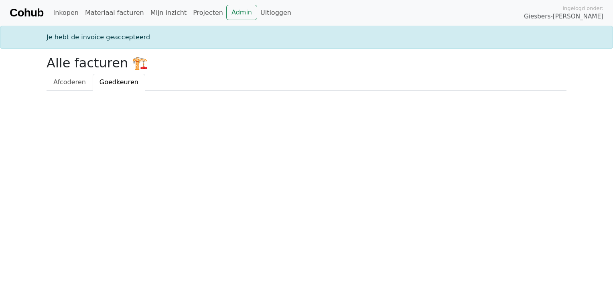 This screenshot has height=284, width=613. Describe the element at coordinates (583, 8) in the screenshot. I see `span: Ingelogd onder:` at that location.